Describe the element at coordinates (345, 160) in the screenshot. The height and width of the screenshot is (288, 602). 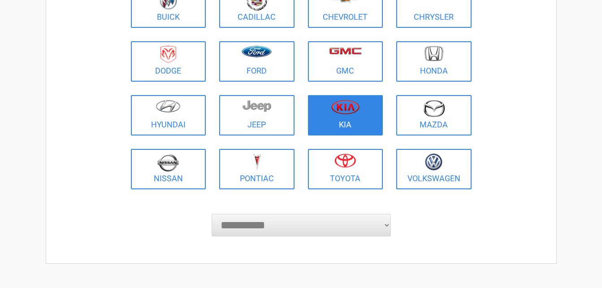
I see `img: toyota` at that location.